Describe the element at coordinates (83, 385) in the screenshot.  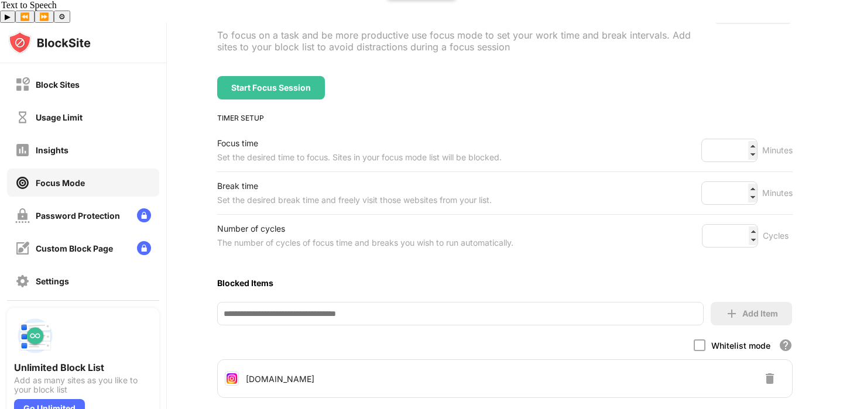
I see `div: Add as many sites as you like to your block list` at that location.